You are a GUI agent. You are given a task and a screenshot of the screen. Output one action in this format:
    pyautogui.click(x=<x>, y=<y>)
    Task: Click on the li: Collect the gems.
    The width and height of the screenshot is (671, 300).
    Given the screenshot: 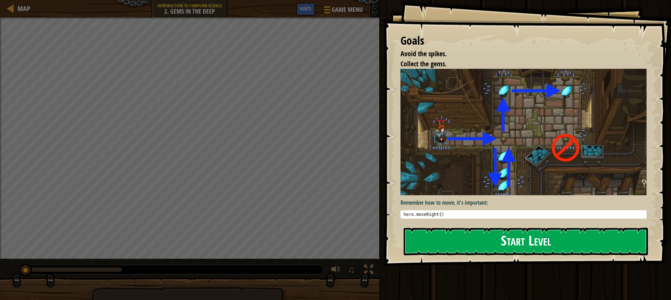 What is the action you would take?
    pyautogui.click(x=518, y=64)
    